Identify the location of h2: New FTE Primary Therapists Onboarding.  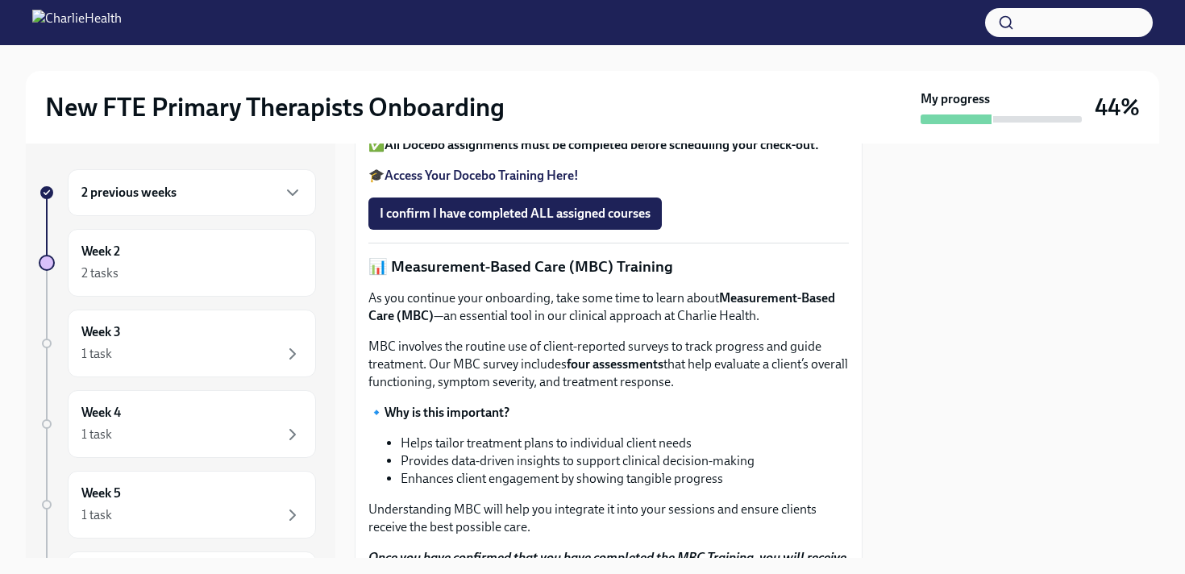
(275, 107).